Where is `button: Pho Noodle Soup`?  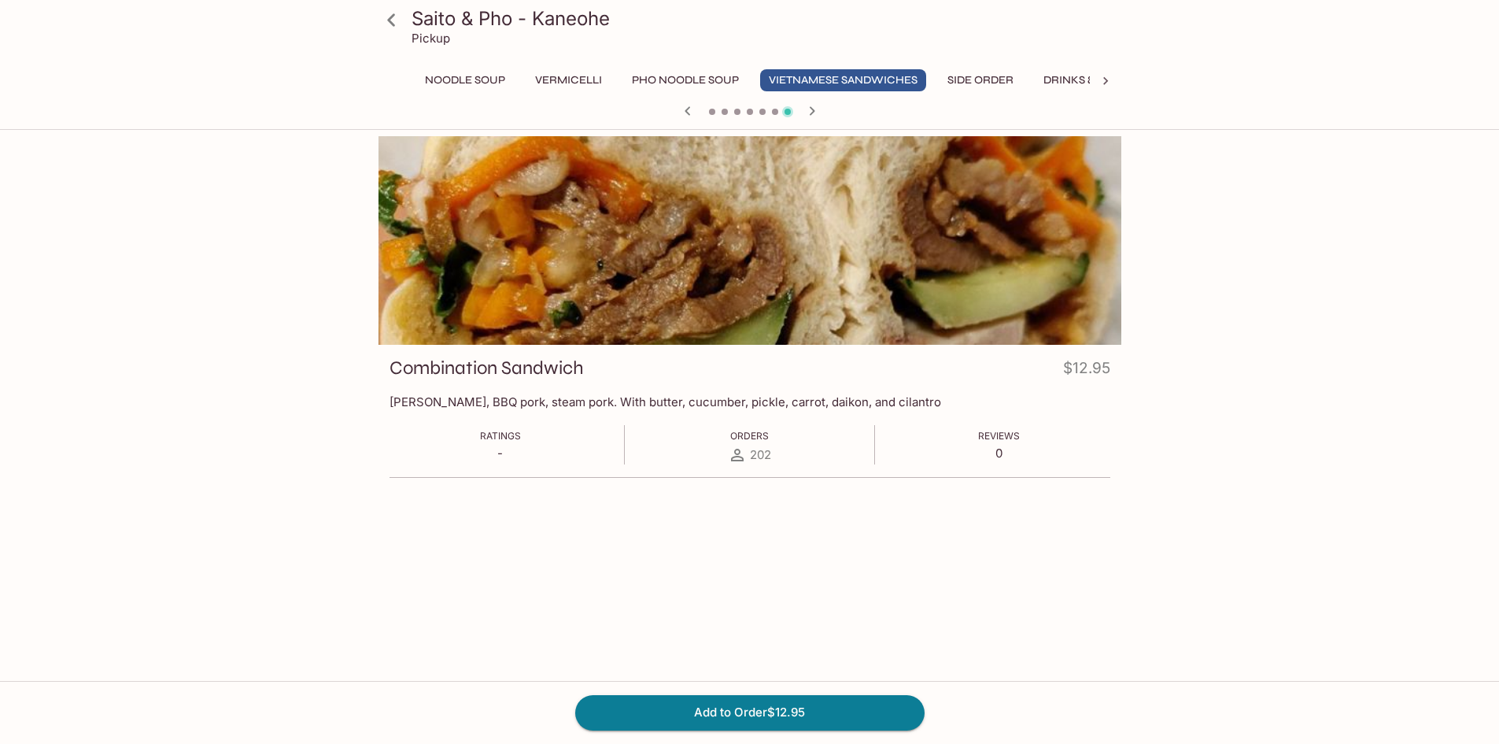 button: Pho Noodle Soup is located at coordinates (685, 80).